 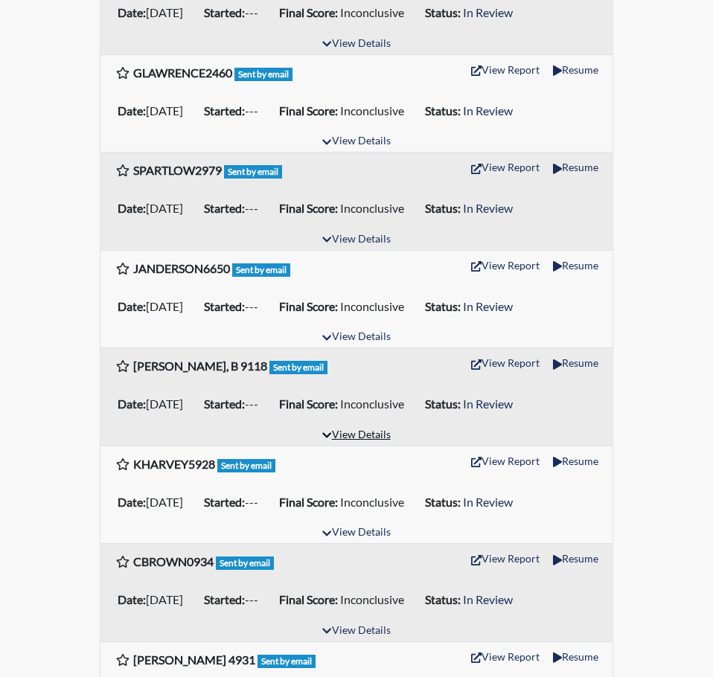 What do you see at coordinates (174, 463) in the screenshot?
I see `b: KHARVEY5928` at bounding box center [174, 463].